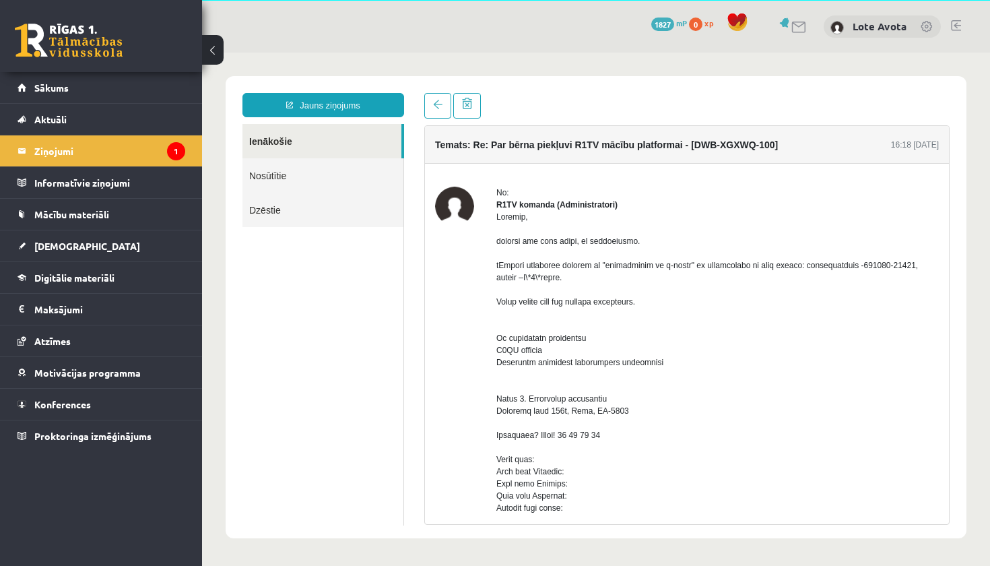 This screenshot has width=990, height=566. Describe the element at coordinates (663, 24) in the screenshot. I see `span: 1827` at that location.